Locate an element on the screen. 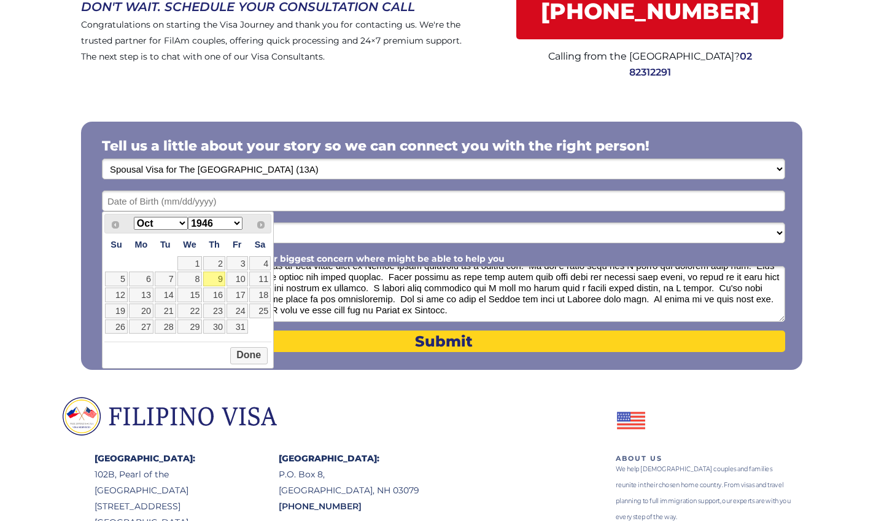 The height and width of the screenshot is (521, 884). a: 19 is located at coordinates (116, 311).